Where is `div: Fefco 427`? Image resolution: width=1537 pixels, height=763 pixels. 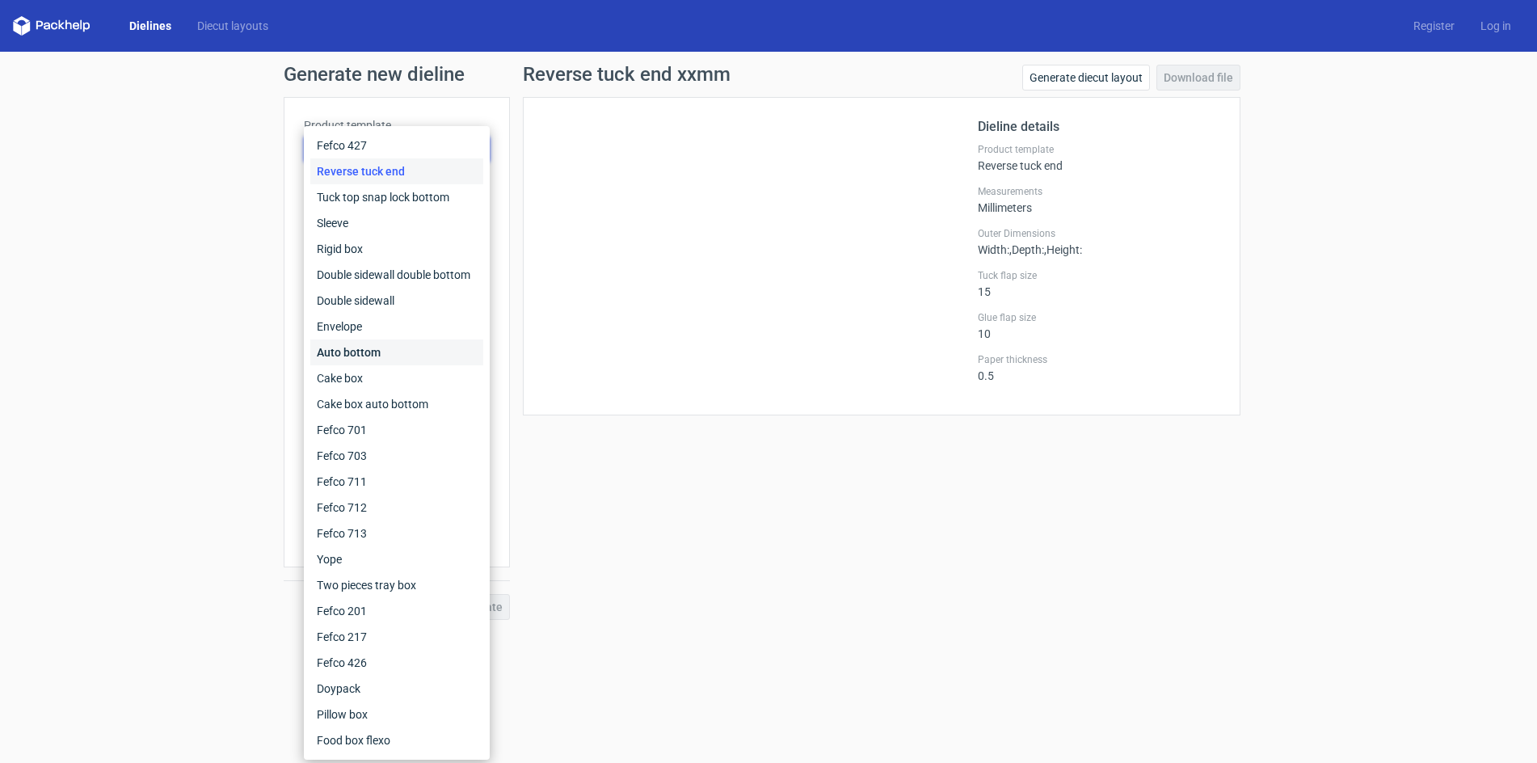
div: Fefco 427 is located at coordinates (397, 145).